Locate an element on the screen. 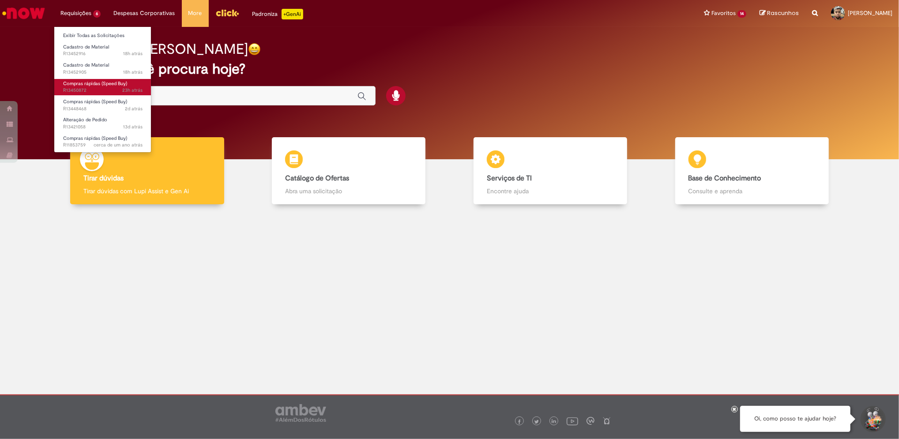  span: 2d atrás is located at coordinates (134, 109).